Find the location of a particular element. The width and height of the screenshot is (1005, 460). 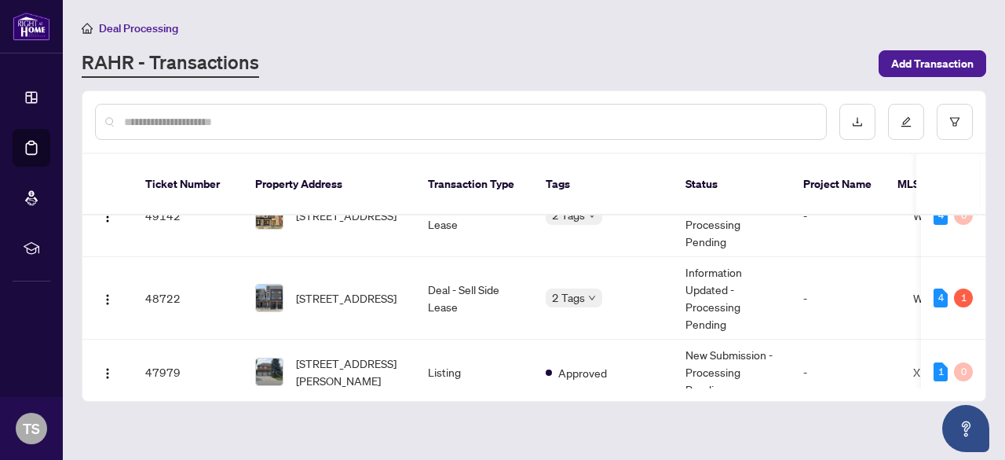

td: 47979 is located at coordinates (188, 372).